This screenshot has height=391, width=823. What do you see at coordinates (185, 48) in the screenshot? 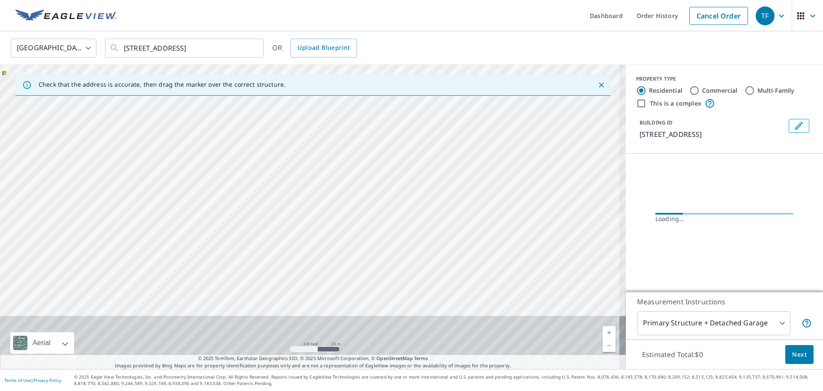
I see `input: Search by address or latitude-longitude` at bounding box center [185, 48].